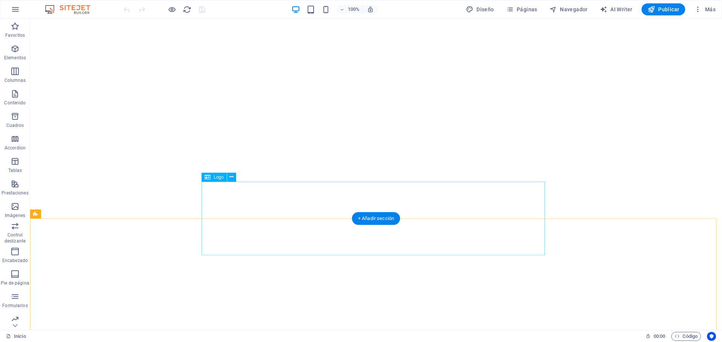  I want to click on button: Publicar, so click(663, 9).